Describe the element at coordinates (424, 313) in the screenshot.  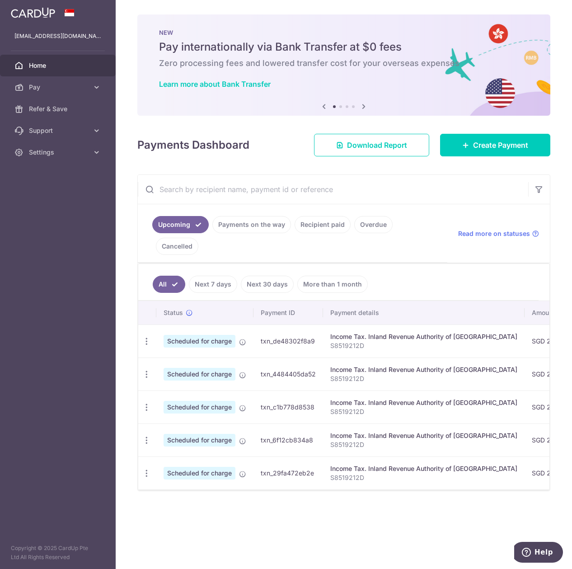
I see `th: Payment details` at that location.